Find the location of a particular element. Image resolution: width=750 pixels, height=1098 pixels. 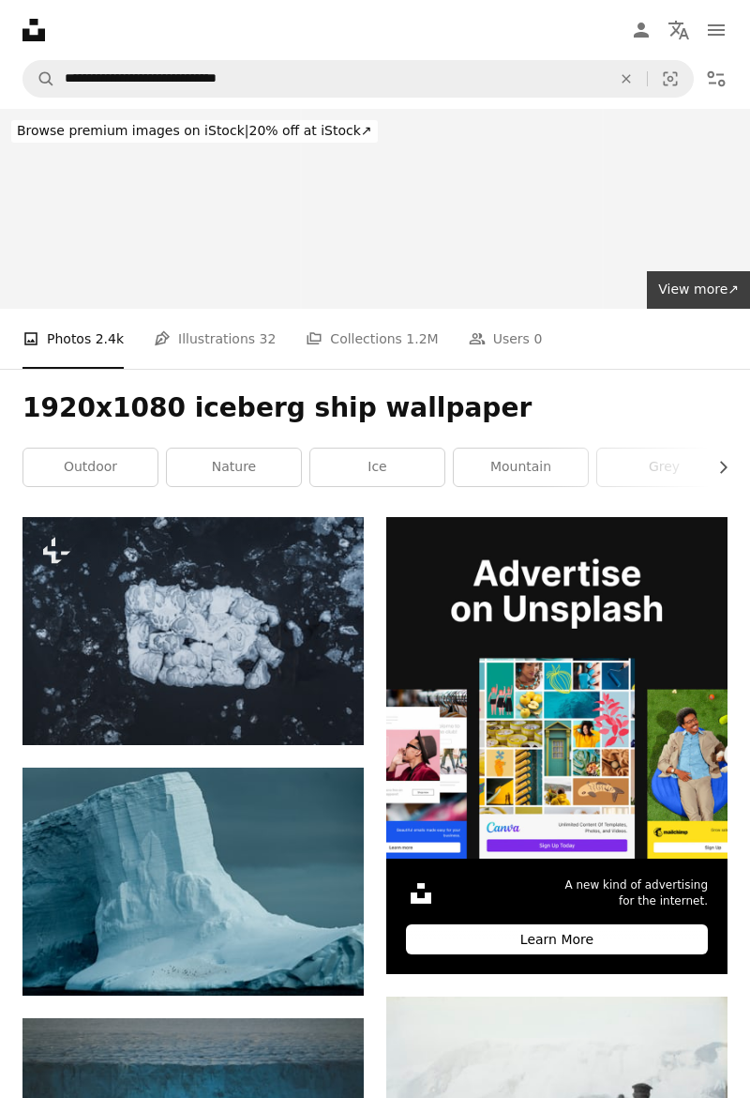

a: A massive iceberg floats in the ocean. is located at coordinates (193, 881).